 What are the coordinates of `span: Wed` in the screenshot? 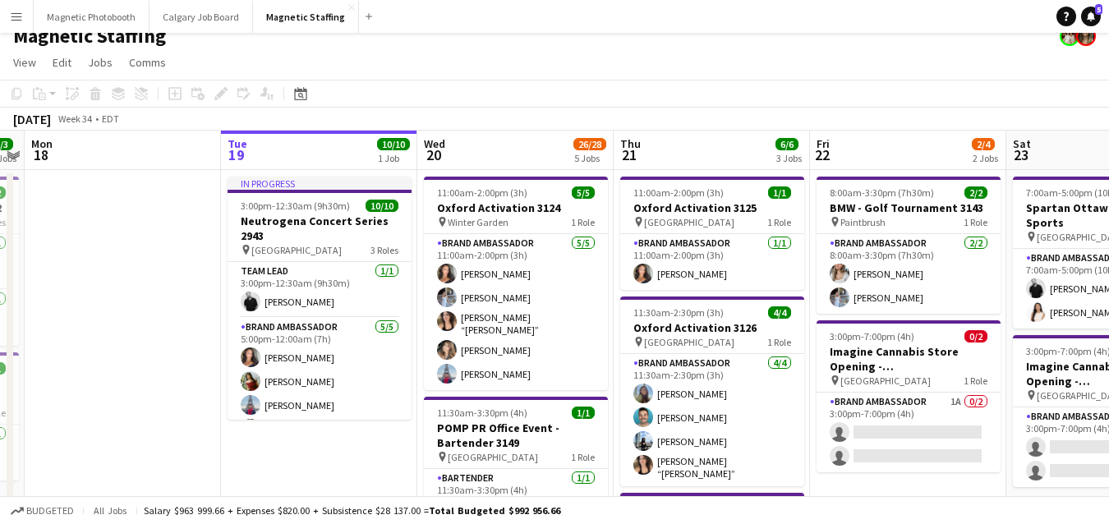 It's located at (435, 144).